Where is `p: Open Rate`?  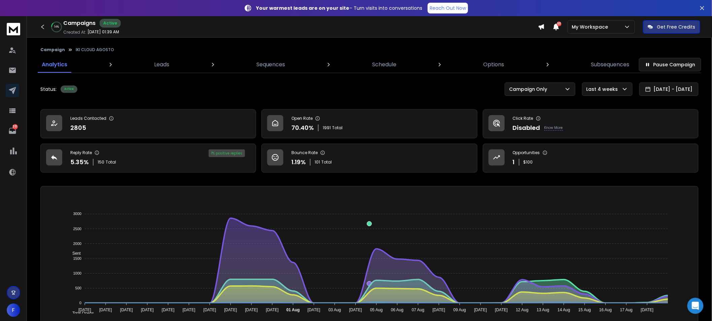
p: Open Rate is located at coordinates (302, 118).